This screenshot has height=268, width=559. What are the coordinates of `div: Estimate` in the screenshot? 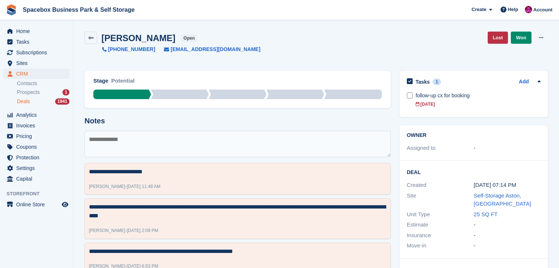 It's located at (441, 225).